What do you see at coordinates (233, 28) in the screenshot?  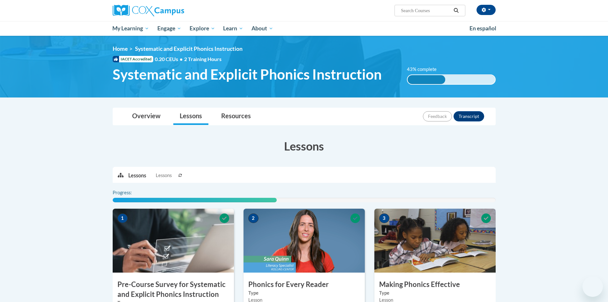 I see `a: Learn` at bounding box center [233, 28].